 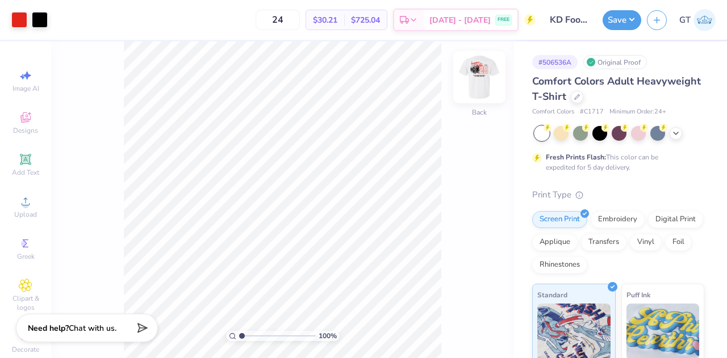 I want to click on span: Minimum Order: 24 +, so click(x=638, y=112).